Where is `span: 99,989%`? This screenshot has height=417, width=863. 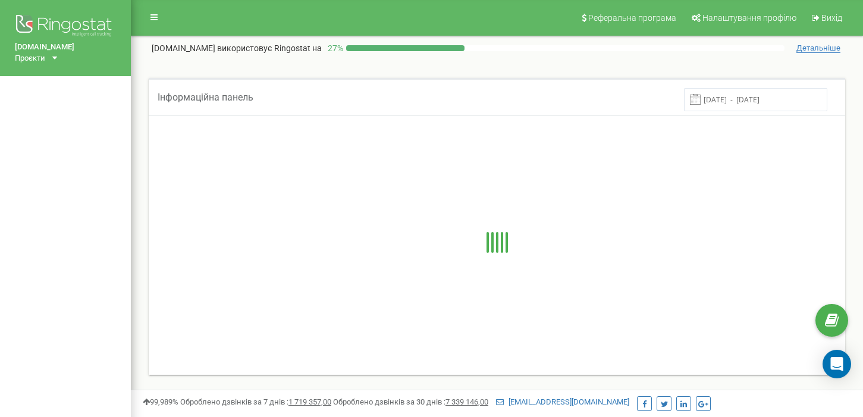 span: 99,989% is located at coordinates (161, 401).